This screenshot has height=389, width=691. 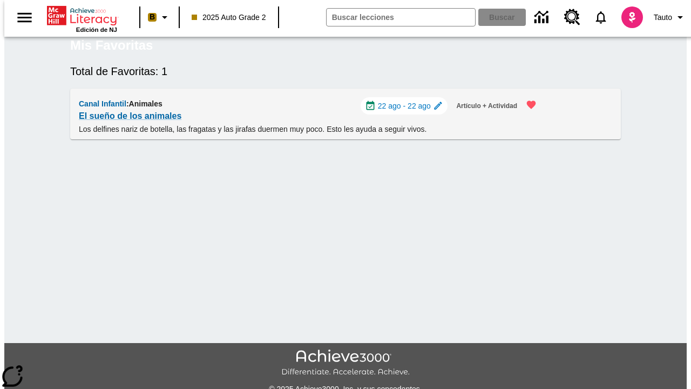 I want to click on div: Portada, so click(x=82, y=18).